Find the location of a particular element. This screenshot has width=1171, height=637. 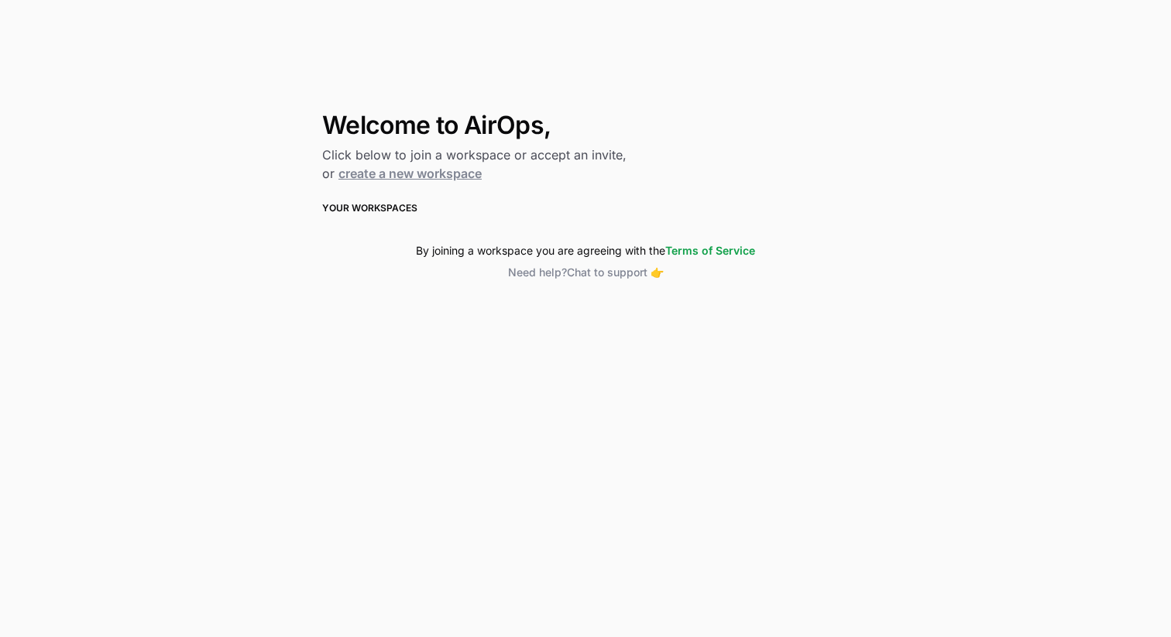

h3: Your Workspaces is located at coordinates (585, 208).